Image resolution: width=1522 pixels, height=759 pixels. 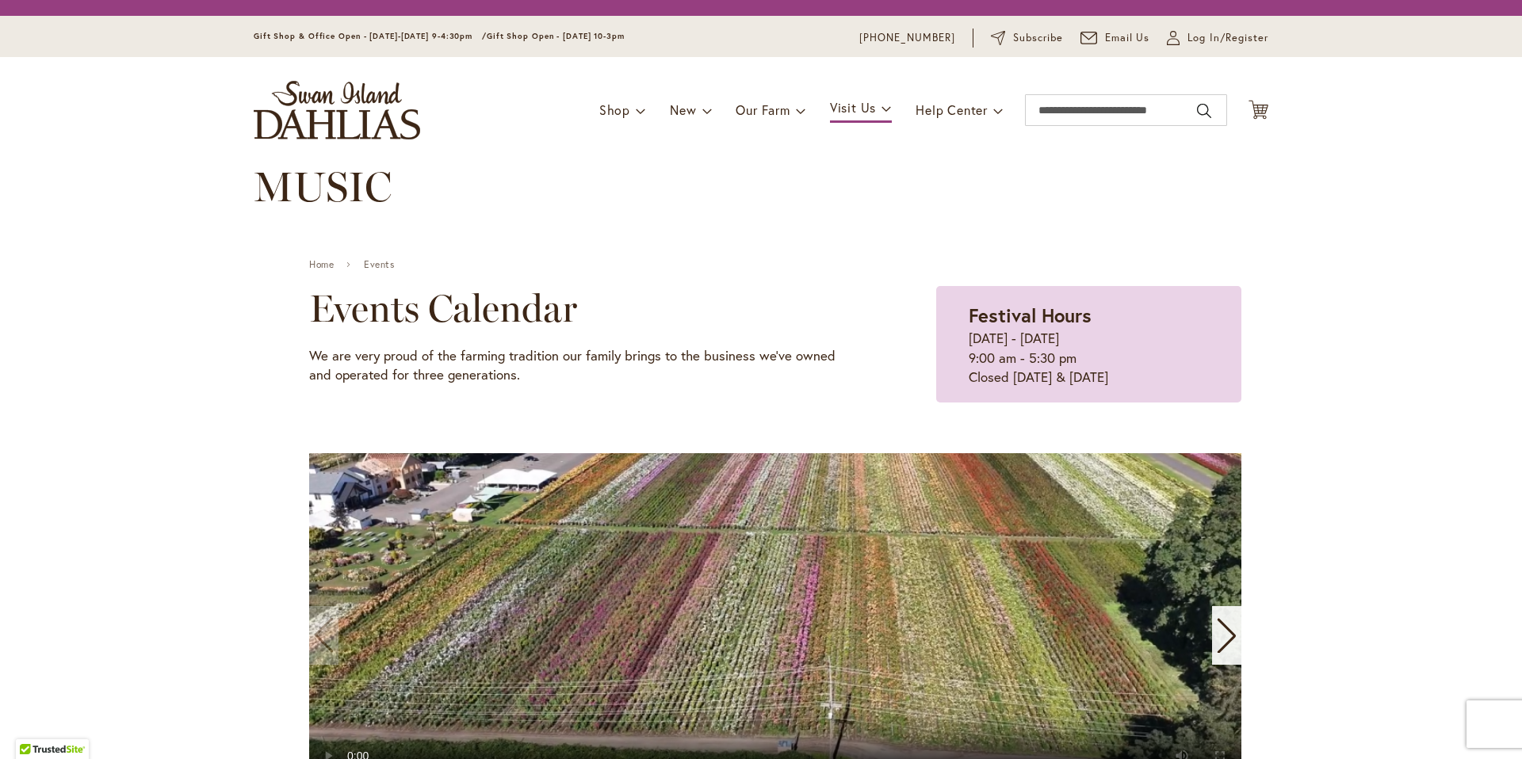 I want to click on button: Search, so click(x=1204, y=111).